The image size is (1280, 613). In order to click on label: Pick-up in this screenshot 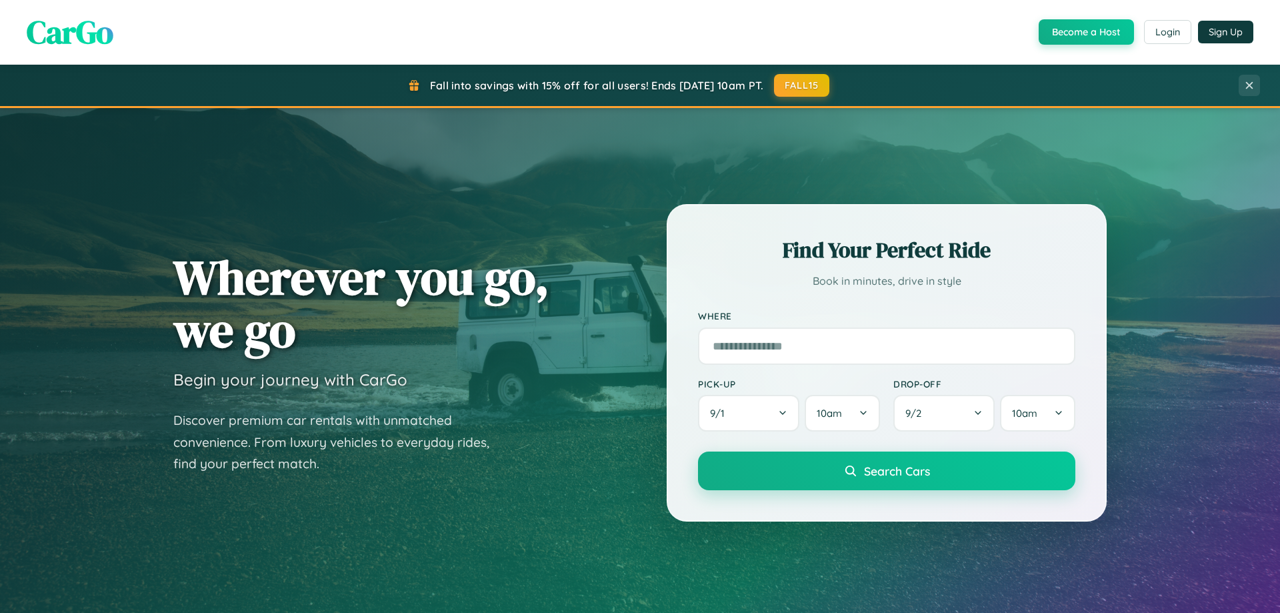, I will do `click(789, 383)`.